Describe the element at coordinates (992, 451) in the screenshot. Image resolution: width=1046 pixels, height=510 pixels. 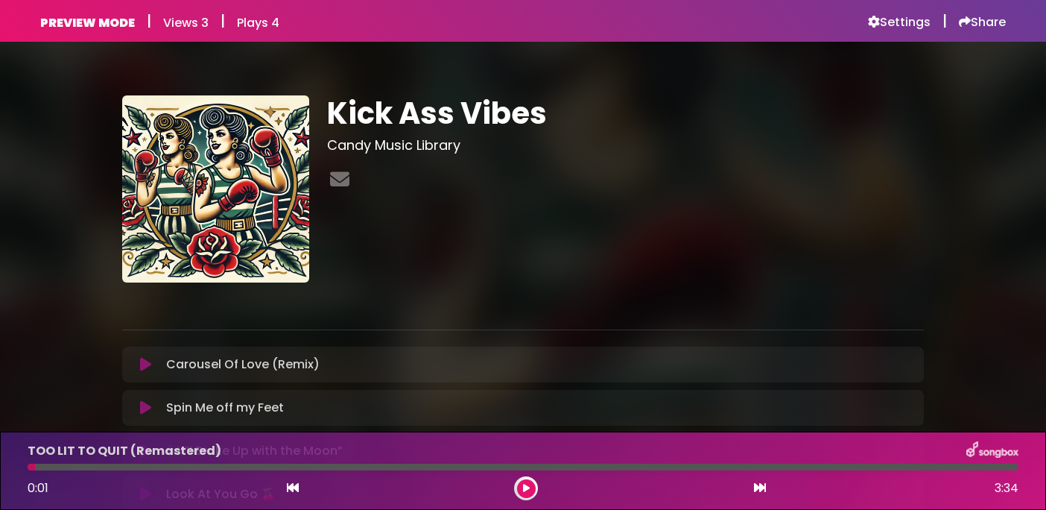
I see `img: songbox-logo-white.png` at that location.